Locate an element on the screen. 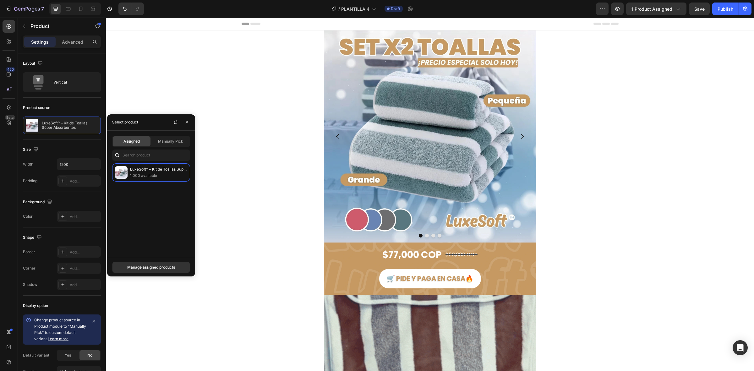 This screenshot has width=754, height=371. div: Undo/Redo is located at coordinates (131, 9).